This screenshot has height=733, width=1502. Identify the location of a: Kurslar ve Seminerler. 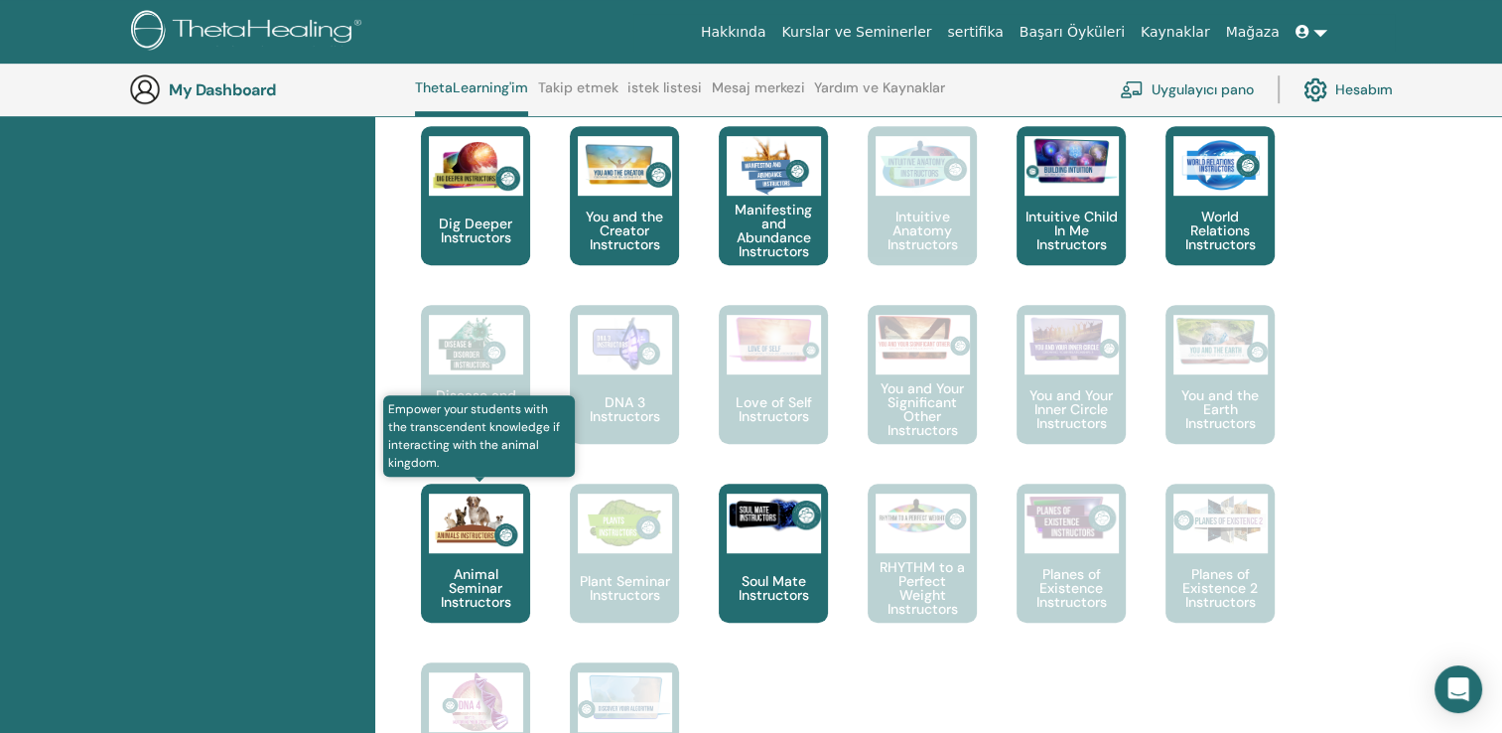
(856, 32).